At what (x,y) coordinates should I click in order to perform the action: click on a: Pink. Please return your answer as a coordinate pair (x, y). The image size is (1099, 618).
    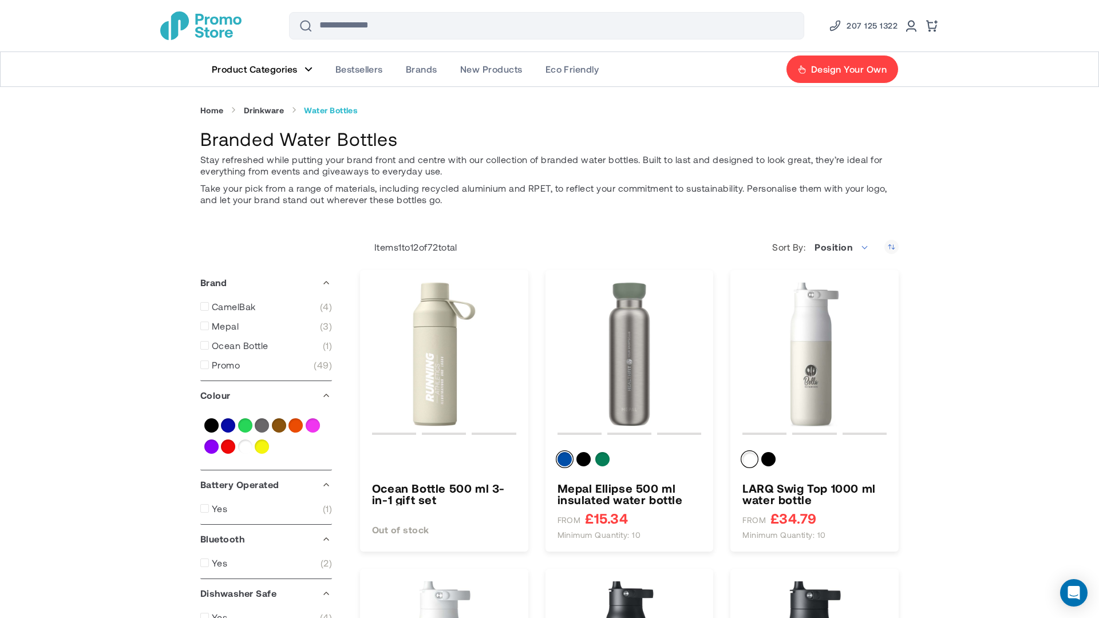
    Looking at the image, I should click on (313, 425).